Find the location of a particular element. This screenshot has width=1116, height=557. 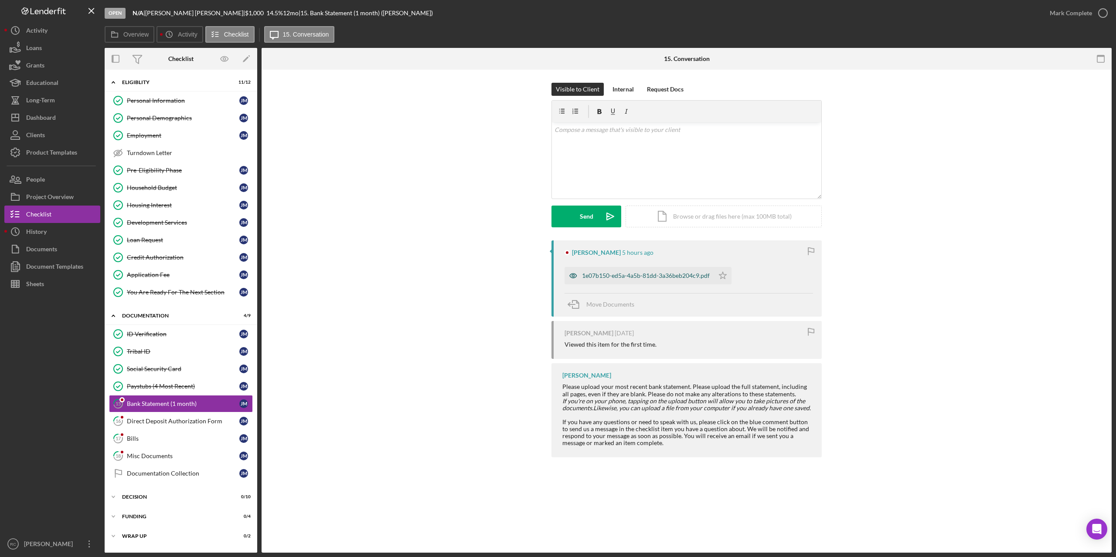

div: Direct Deposit Authorization Form is located at coordinates (183, 421).